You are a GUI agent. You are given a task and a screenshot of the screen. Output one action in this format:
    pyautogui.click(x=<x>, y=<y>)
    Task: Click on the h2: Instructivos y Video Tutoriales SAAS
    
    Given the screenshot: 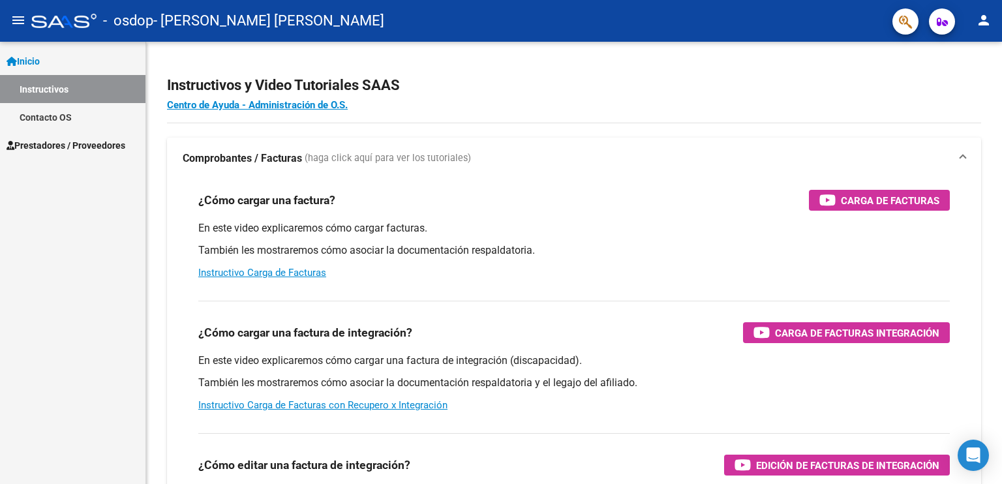 What is the action you would take?
    pyautogui.click(x=574, y=85)
    